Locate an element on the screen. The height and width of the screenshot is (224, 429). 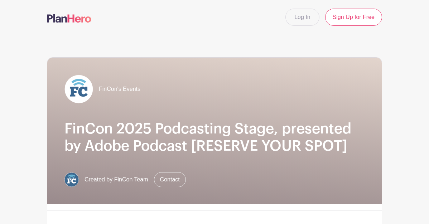
img: FC%20circle_white.png is located at coordinates (79, 89).